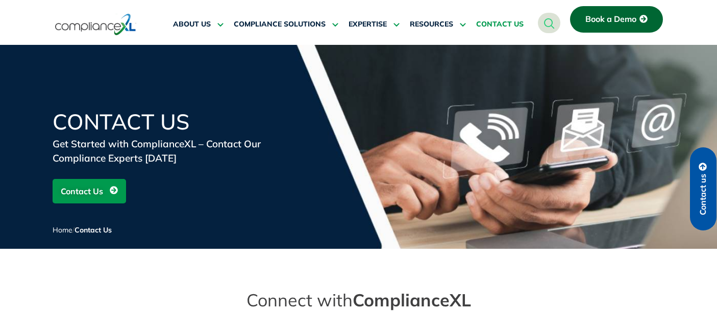 Image resolution: width=717 pixels, height=312 pixels. Describe the element at coordinates (62, 230) in the screenshot. I see `a: Home` at that location.